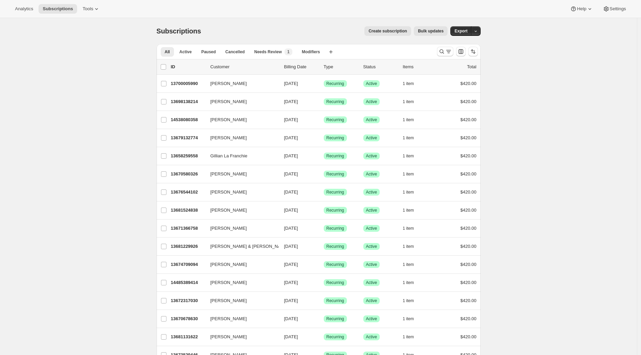 The image size is (641, 355). I want to click on div: Items, so click(420, 67).